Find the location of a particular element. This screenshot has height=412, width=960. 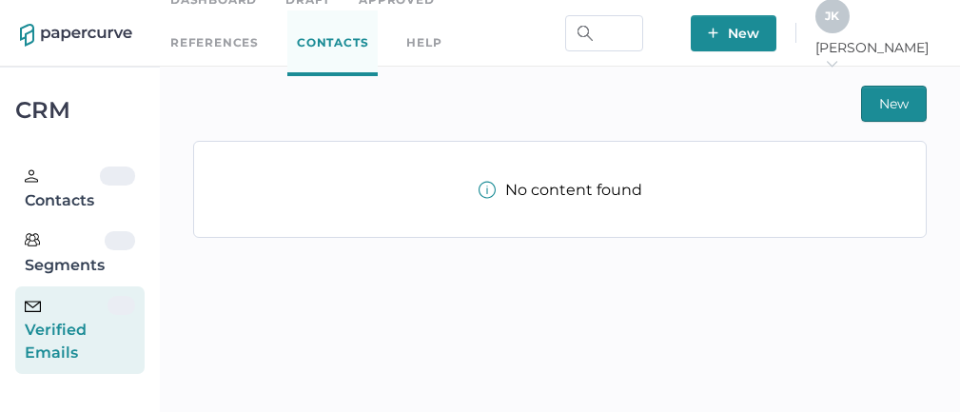

a: References is located at coordinates (214, 43).